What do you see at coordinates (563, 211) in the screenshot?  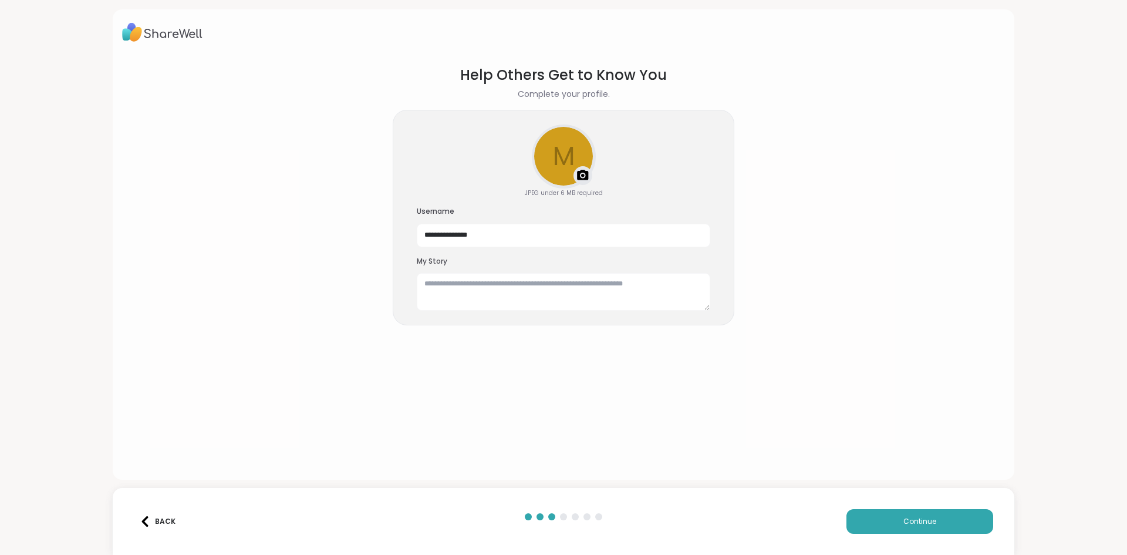 I see `h3: Username` at bounding box center [563, 211].